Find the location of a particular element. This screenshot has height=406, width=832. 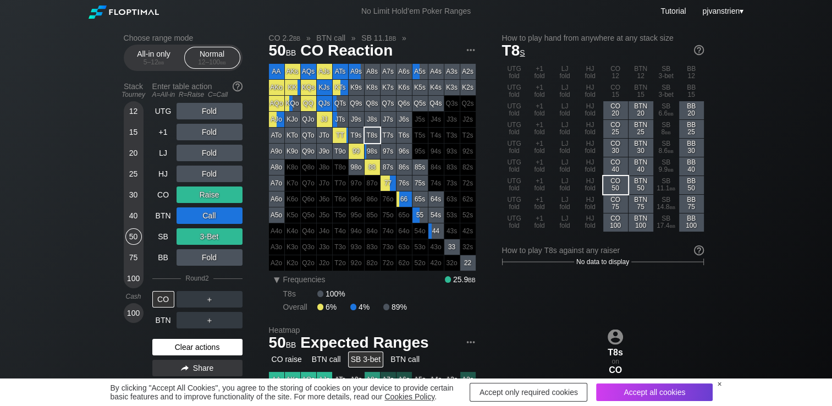

div: 88 is located at coordinates (372, 167).